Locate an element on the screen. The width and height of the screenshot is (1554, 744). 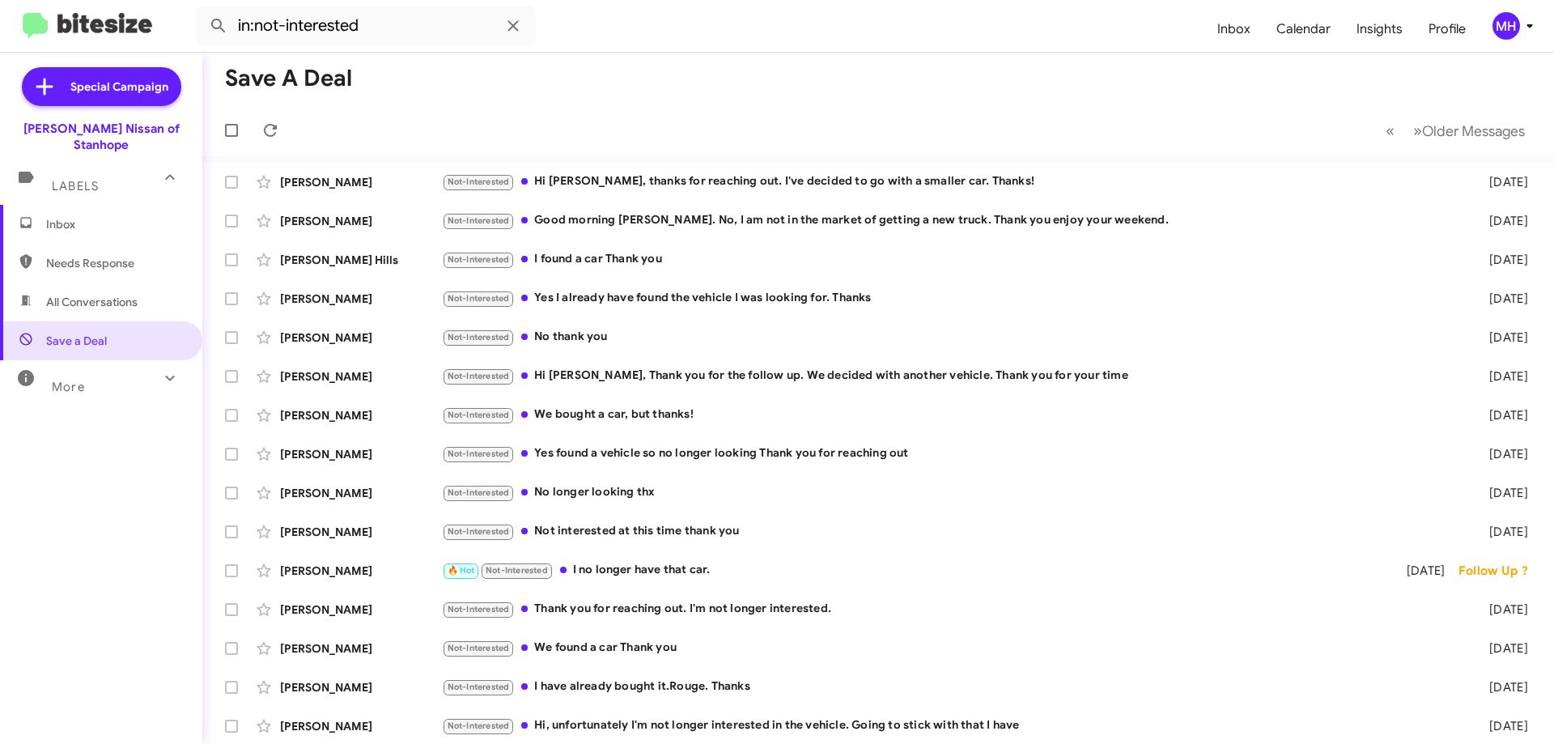
nav: Page navigation example is located at coordinates (1456, 130).